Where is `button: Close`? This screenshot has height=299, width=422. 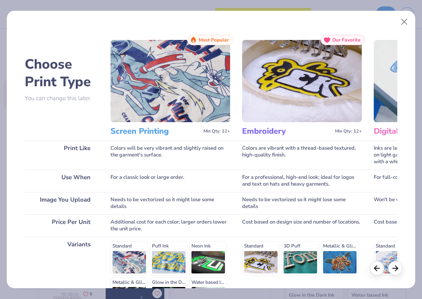 button: Close is located at coordinates (405, 22).